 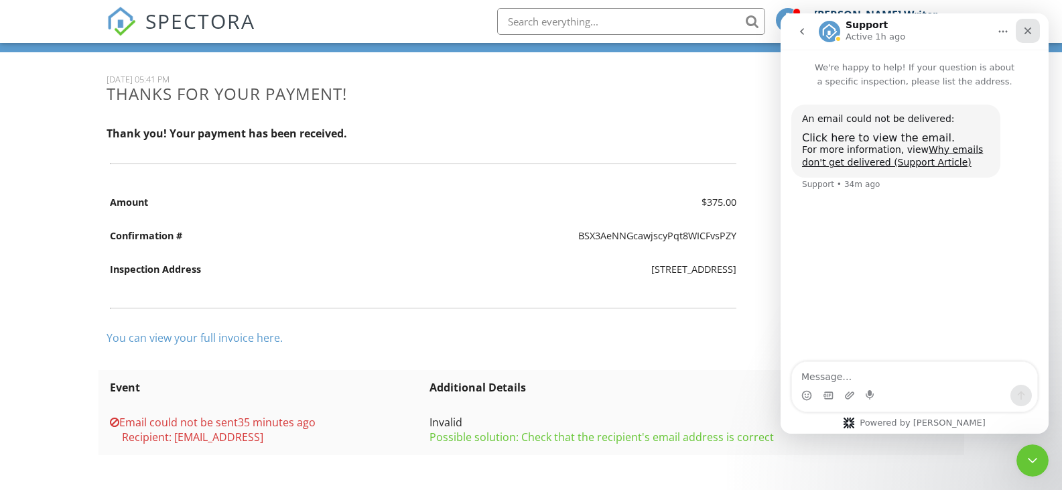 I want to click on td: Invalid, so click(x=691, y=430).